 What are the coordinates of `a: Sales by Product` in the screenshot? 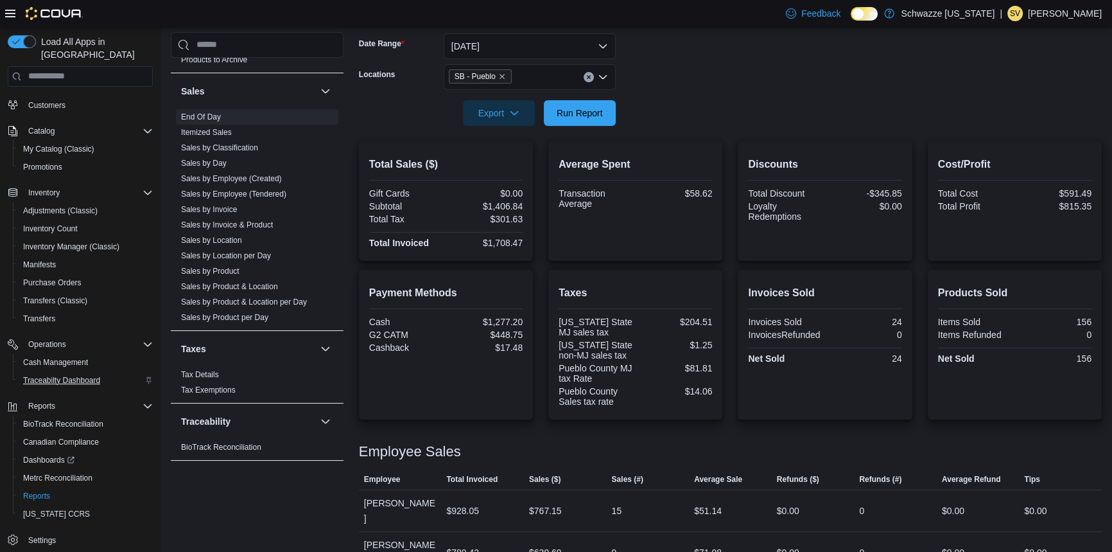 It's located at (210, 271).